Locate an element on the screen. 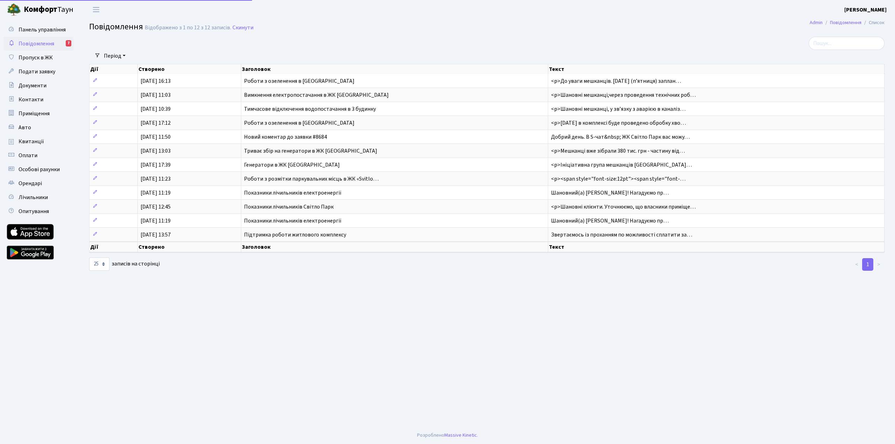 The height and width of the screenshot is (444, 895). span: Авто is located at coordinates (25, 128).